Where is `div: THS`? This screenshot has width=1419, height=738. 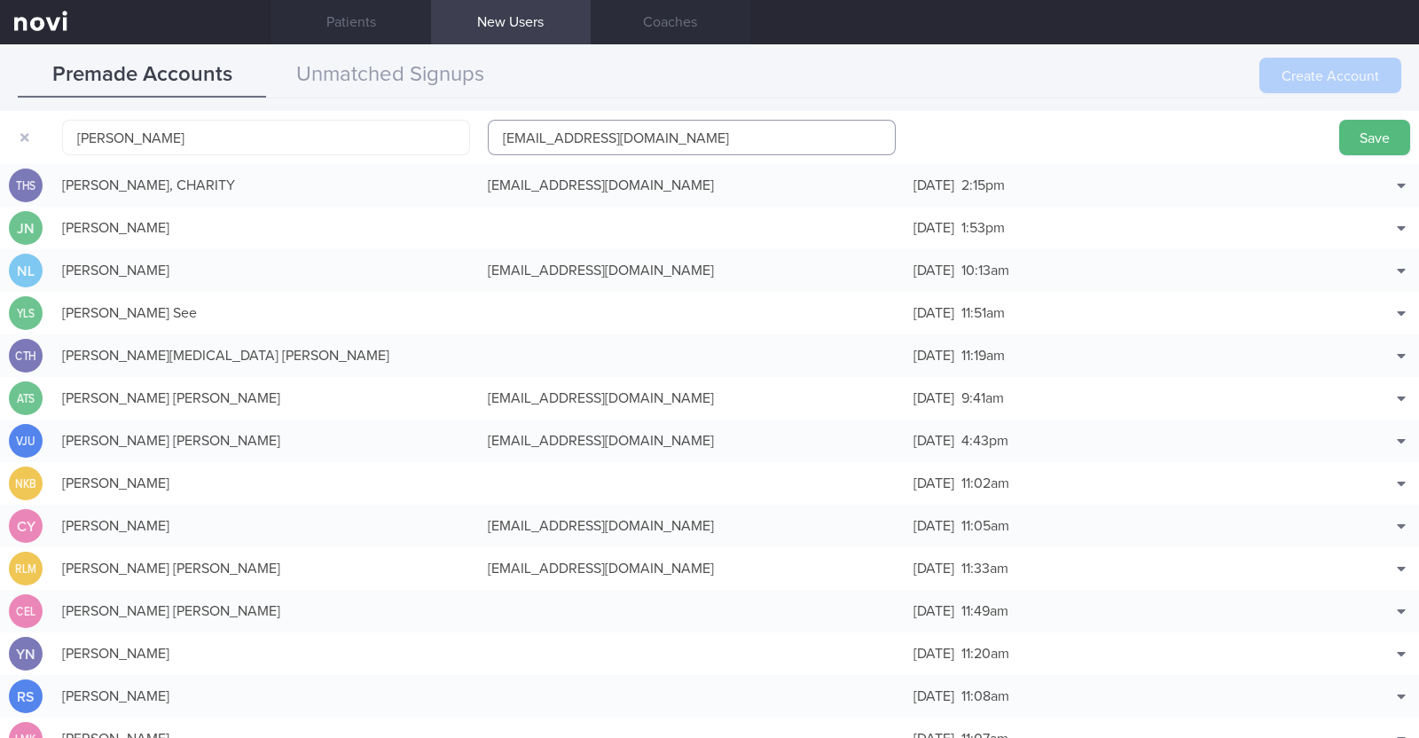 div: THS is located at coordinates (26, 185).